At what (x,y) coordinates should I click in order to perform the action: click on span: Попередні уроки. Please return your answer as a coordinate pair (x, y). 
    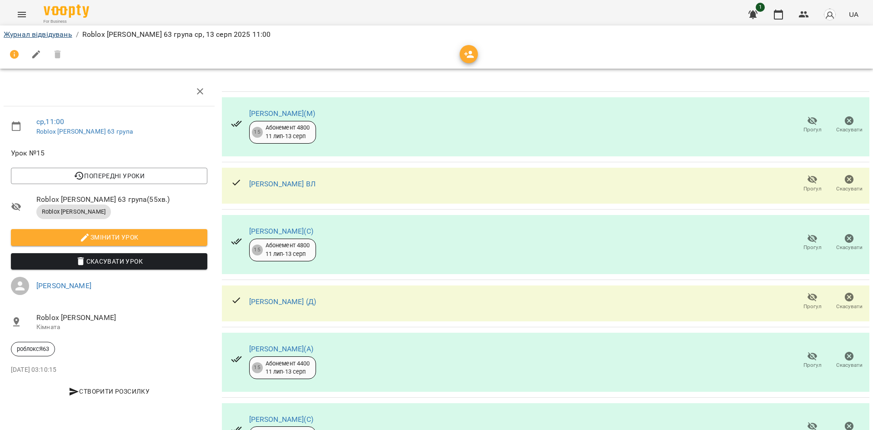
    Looking at the image, I should click on (109, 176).